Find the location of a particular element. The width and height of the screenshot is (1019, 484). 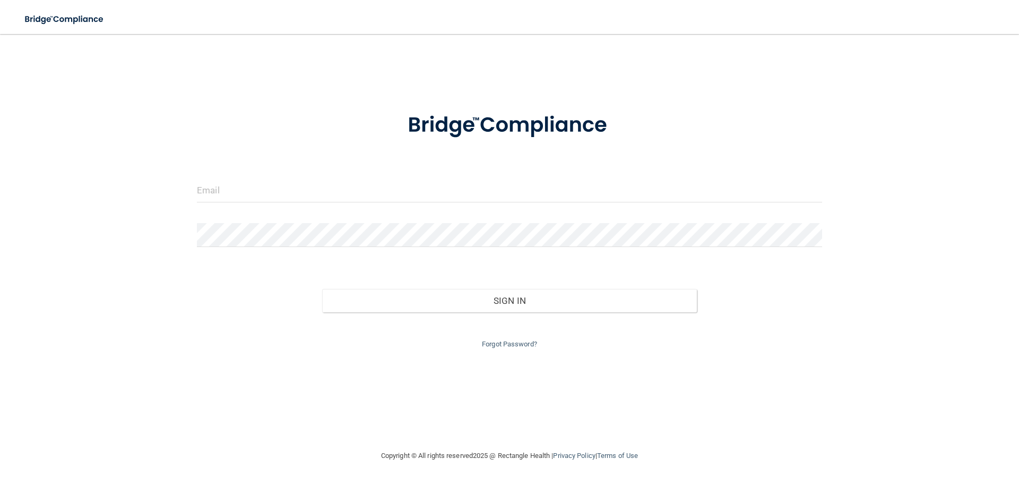

a: Privacy Policy is located at coordinates (574, 455).